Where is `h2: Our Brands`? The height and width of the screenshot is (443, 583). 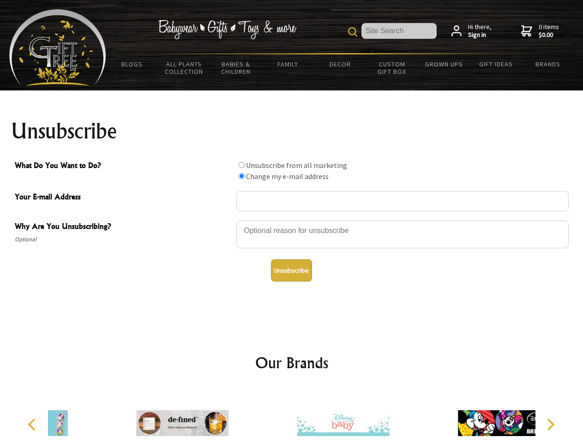 h2: Our Brands is located at coordinates (292, 363).